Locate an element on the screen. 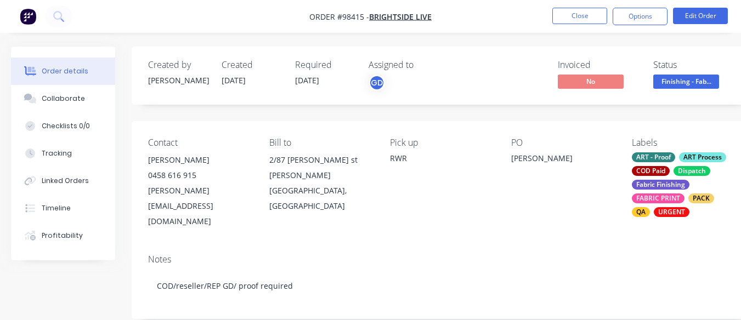  div: Created by is located at coordinates (178, 65).